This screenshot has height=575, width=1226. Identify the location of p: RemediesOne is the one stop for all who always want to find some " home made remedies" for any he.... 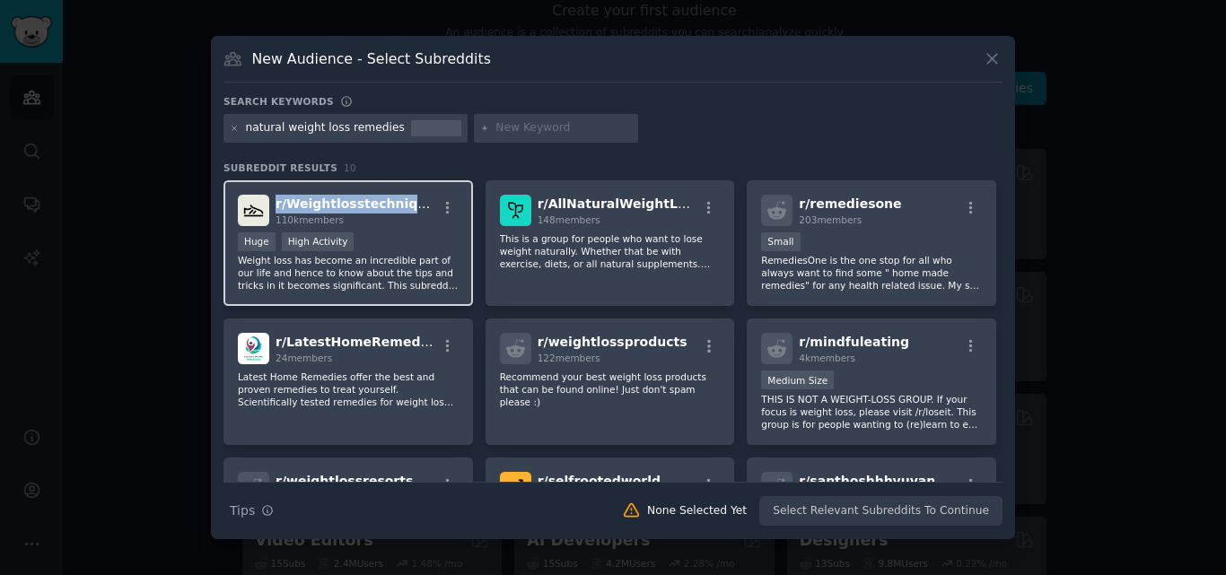
(871, 273).